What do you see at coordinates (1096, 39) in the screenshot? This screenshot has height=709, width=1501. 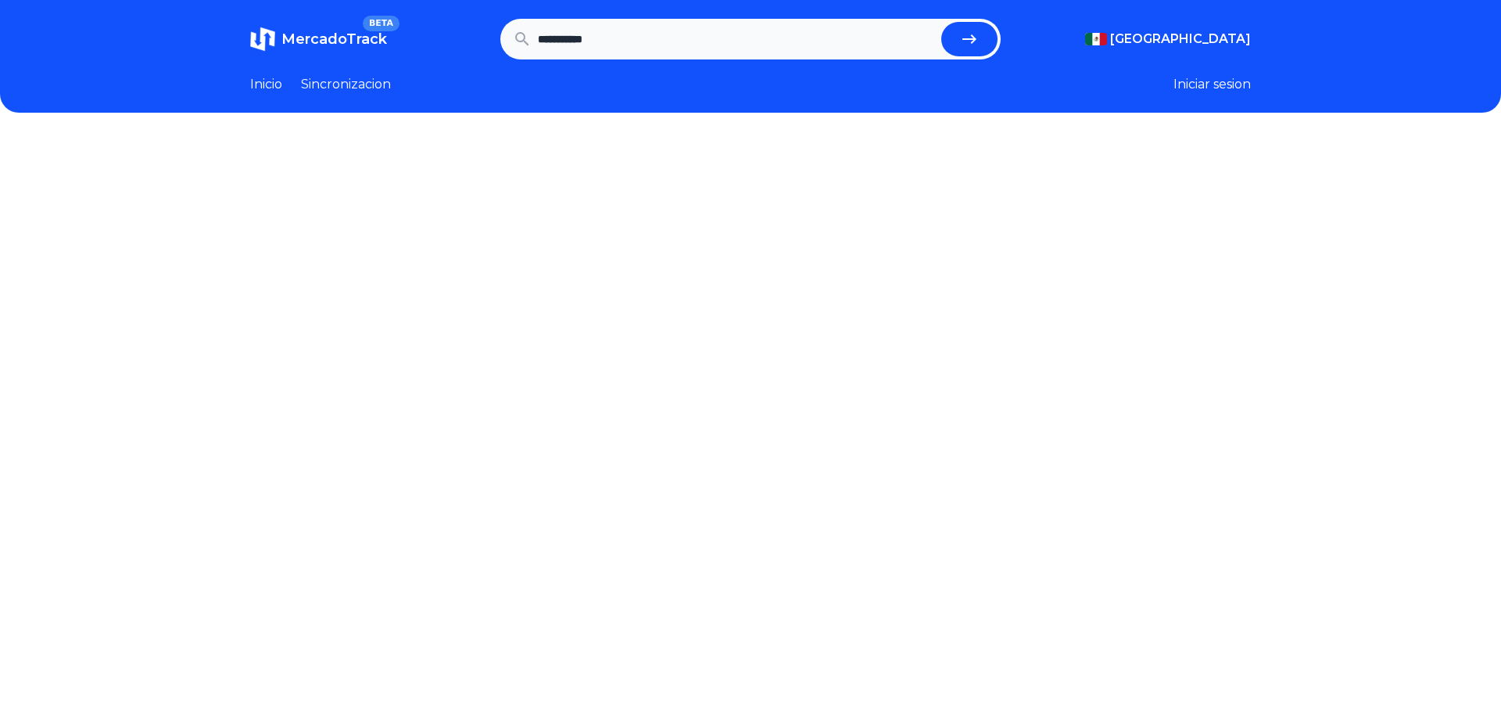 I see `img: Mexico` at bounding box center [1096, 39].